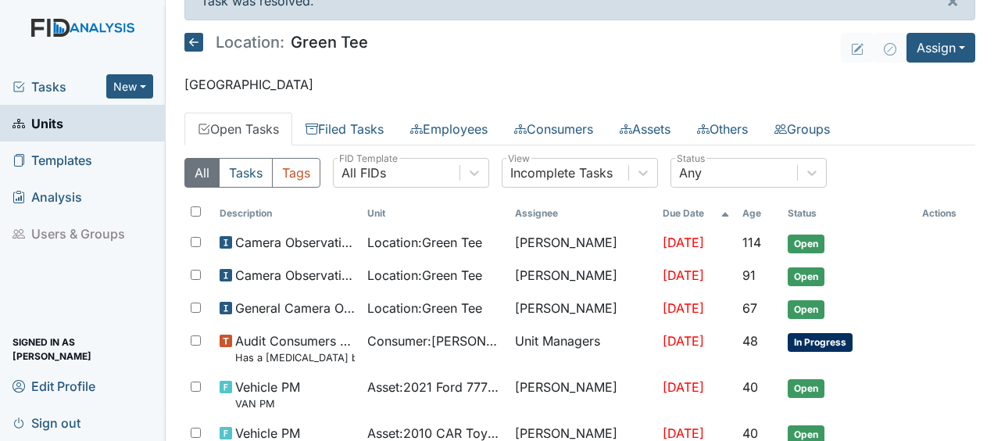 This screenshot has height=441, width=994. I want to click on a: Consumers, so click(553, 129).